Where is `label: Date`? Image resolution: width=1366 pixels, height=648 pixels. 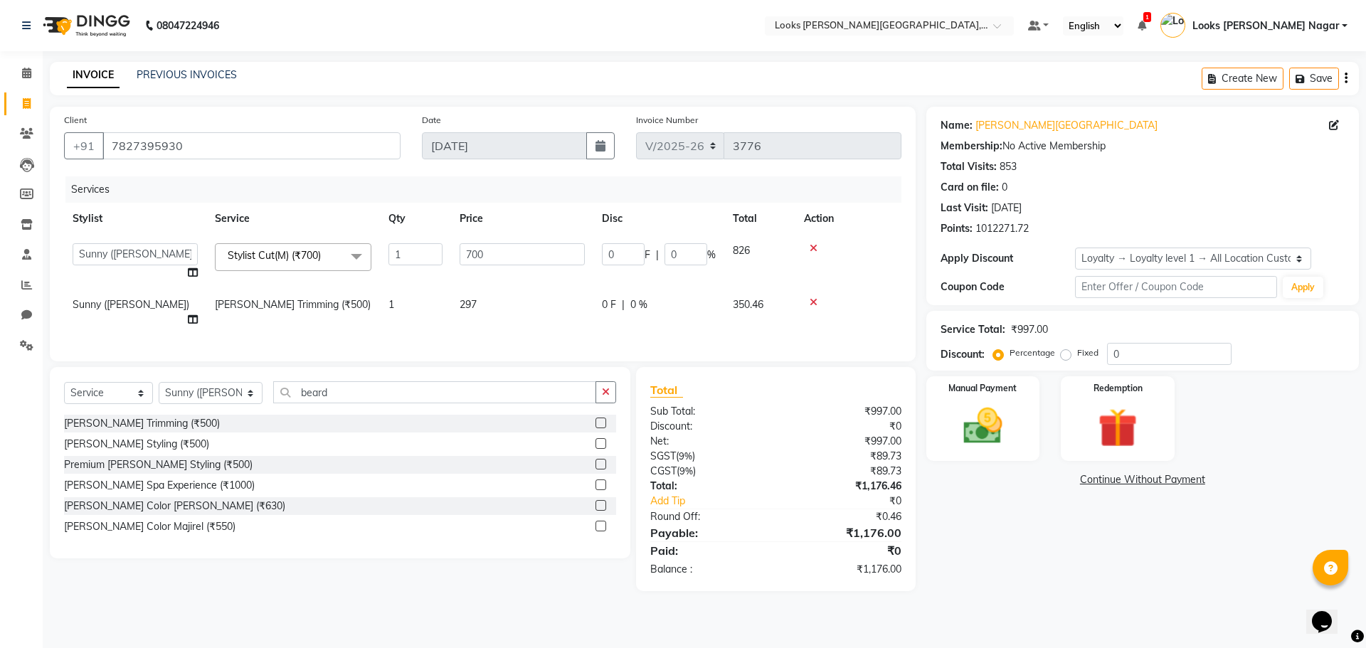
label: Date is located at coordinates (431, 120).